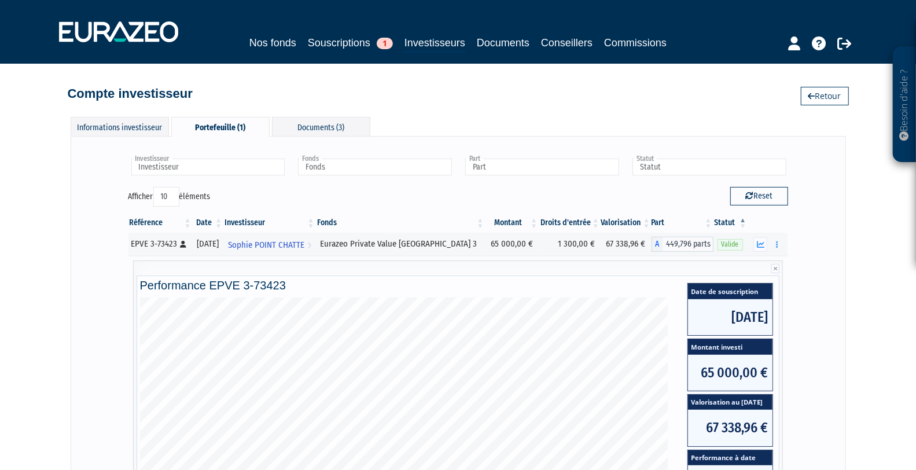 The image size is (916, 470). Describe the element at coordinates (266, 245) in the screenshot. I see `span: Sophie POINT CHATTE` at that location.